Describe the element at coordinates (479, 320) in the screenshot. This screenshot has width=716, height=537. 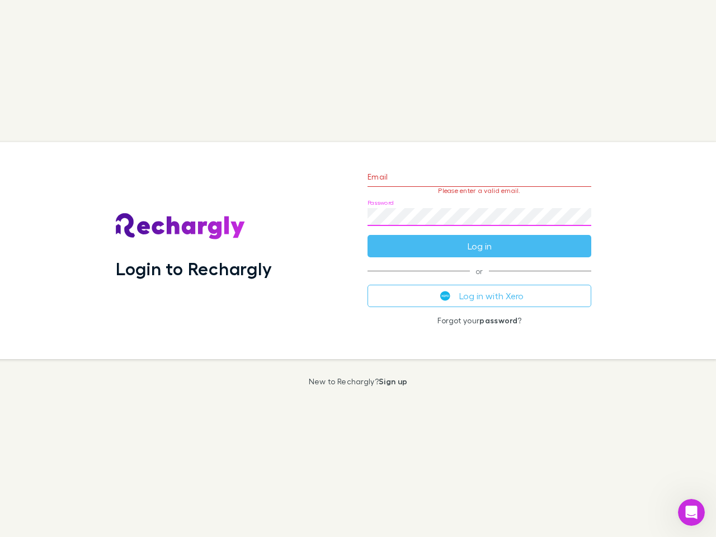
I see `p: Forgot your ?` at that location.